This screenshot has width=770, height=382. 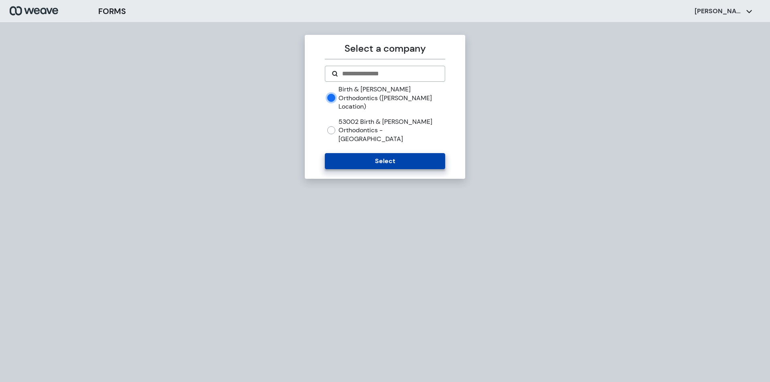 I want to click on p: Select a company, so click(x=385, y=49).